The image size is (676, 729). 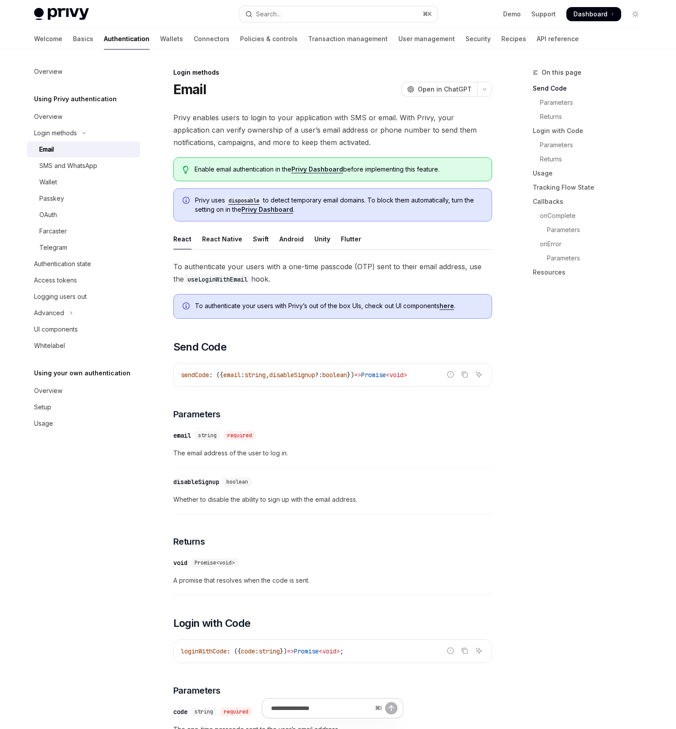 What do you see at coordinates (189, 541) in the screenshot?
I see `span: Returns` at bounding box center [189, 541].